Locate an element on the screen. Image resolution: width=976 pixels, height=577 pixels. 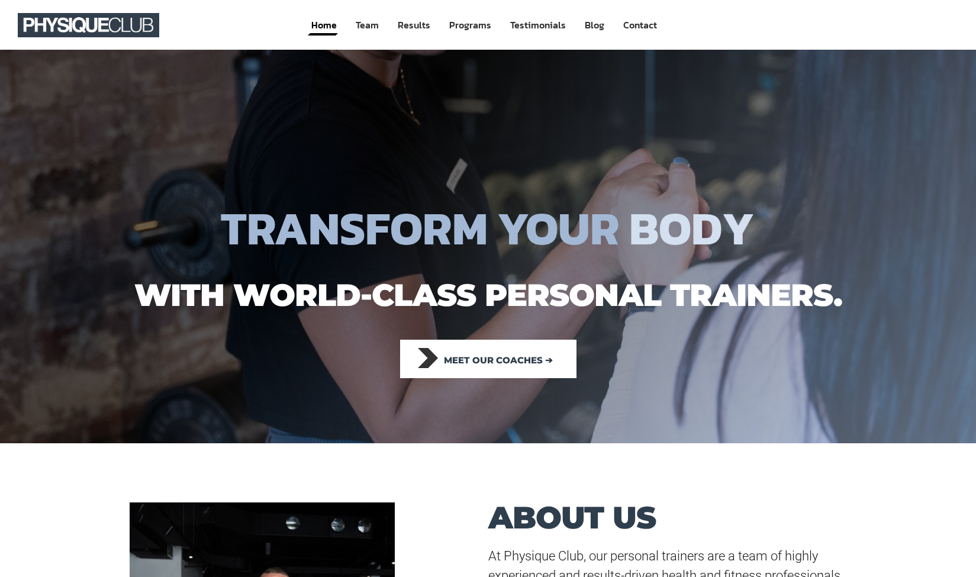
span: Meet our coaches ➔ is located at coordinates (498, 360).